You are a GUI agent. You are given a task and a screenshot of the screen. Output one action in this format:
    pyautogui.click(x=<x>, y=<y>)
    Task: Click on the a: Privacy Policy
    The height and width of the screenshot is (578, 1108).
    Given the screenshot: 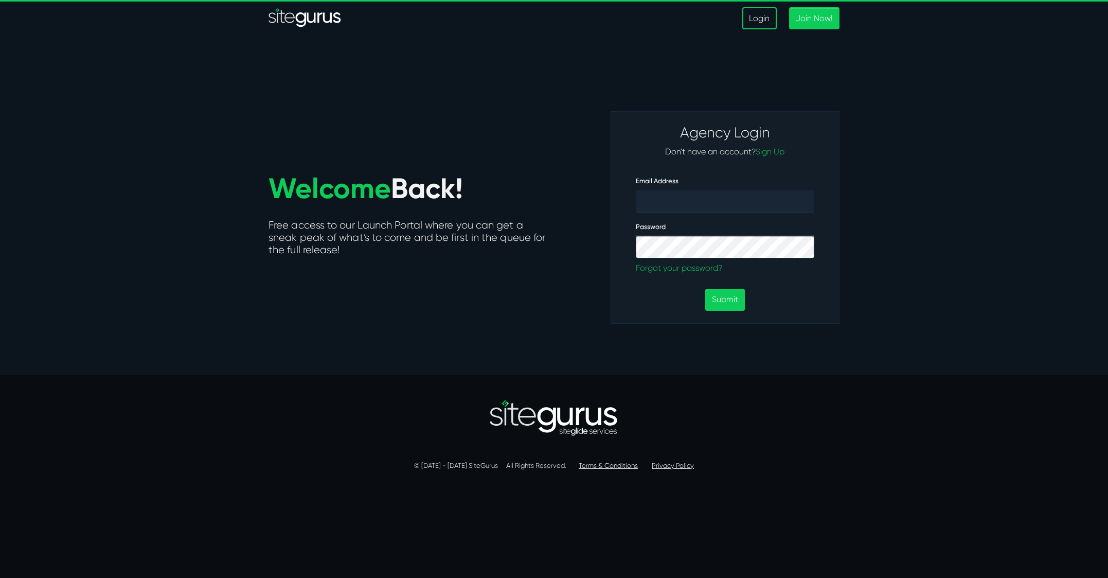 What is the action you would take?
    pyautogui.click(x=673, y=465)
    